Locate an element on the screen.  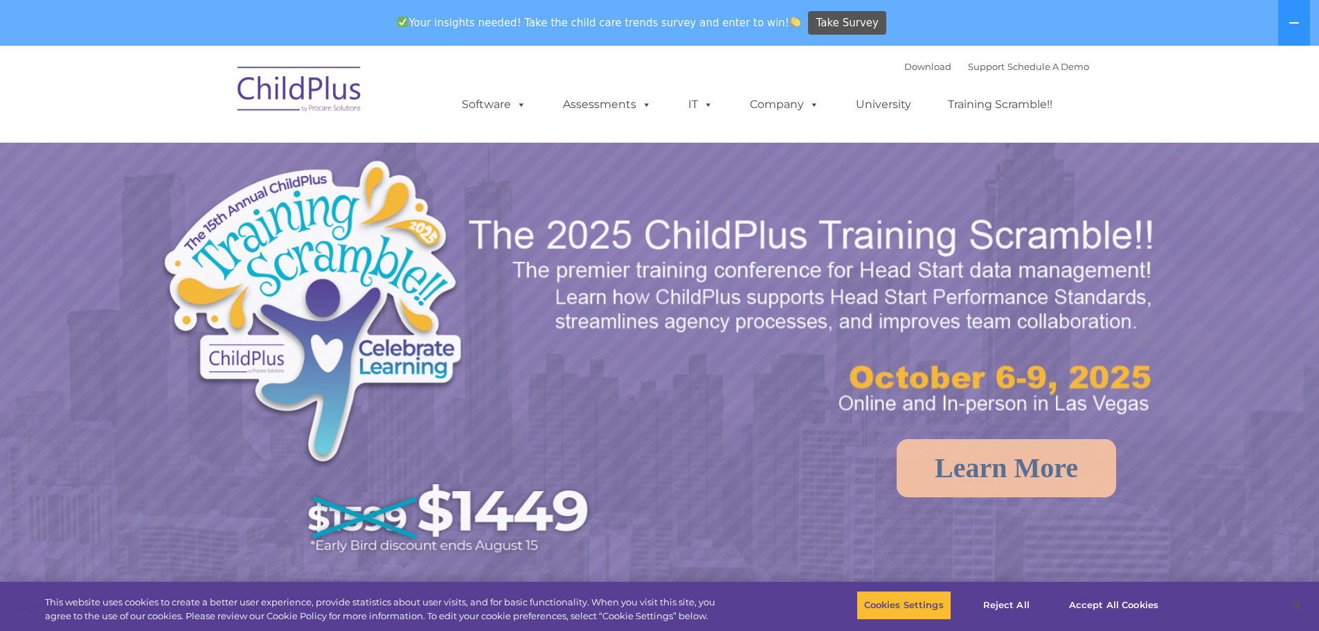
a: Learn More is located at coordinates (1006, 468).